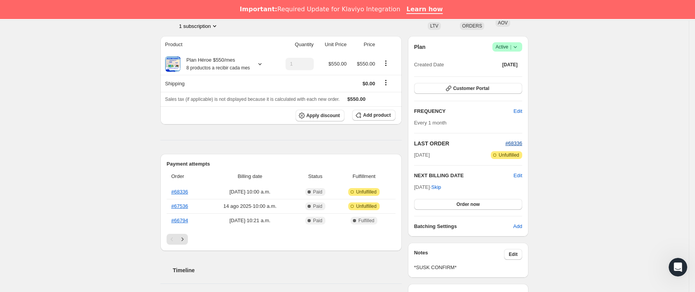 Image resolution: width=695 pixels, height=292 pixels. What do you see at coordinates (430, 122) in the screenshot?
I see `span: Every 1 month` at bounding box center [430, 122].